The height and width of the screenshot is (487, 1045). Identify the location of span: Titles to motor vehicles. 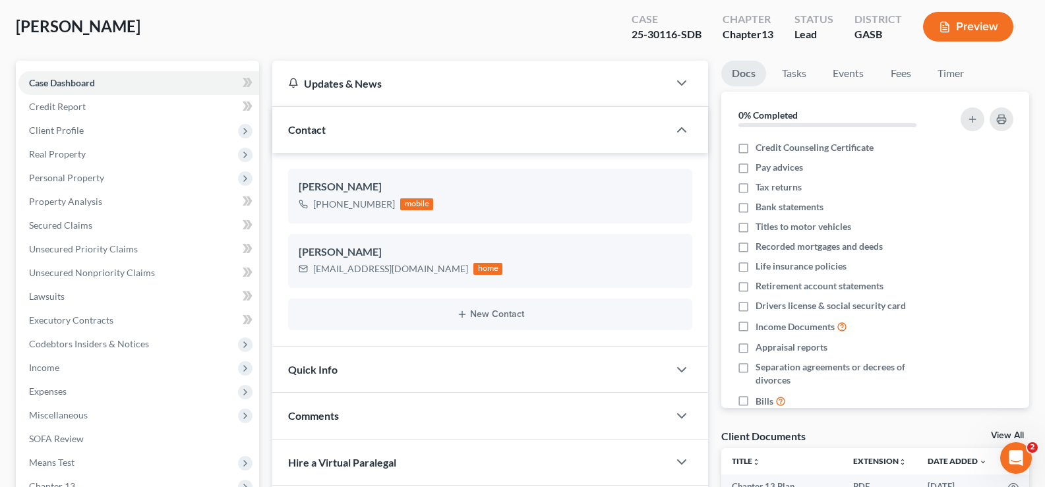
(803, 227).